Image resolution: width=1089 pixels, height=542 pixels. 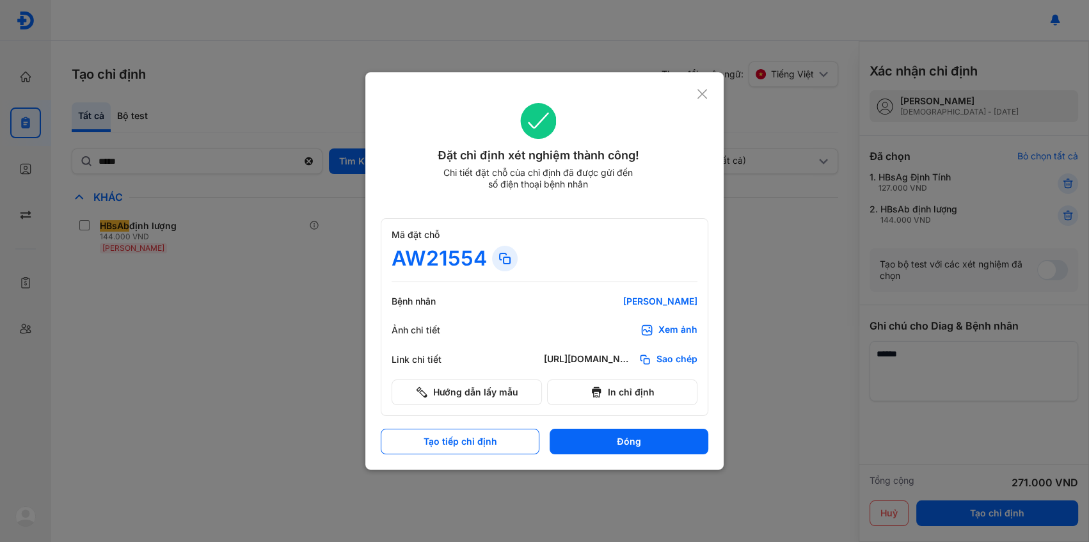 What do you see at coordinates (538, 155) in the screenshot?
I see `div: Đặt chỉ định xét nghiệm thành công!` at bounding box center [538, 155].